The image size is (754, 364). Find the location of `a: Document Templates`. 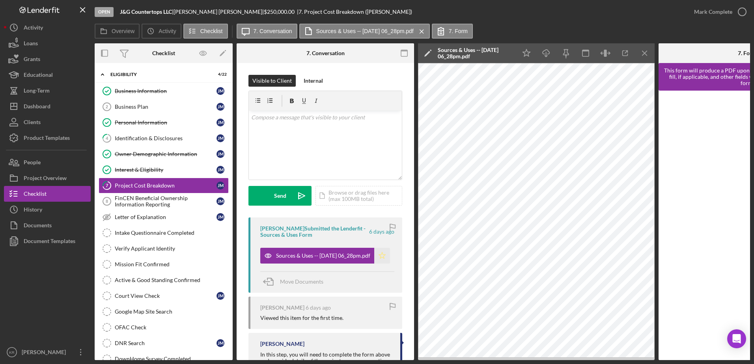

a: Document Templates is located at coordinates (47, 241).